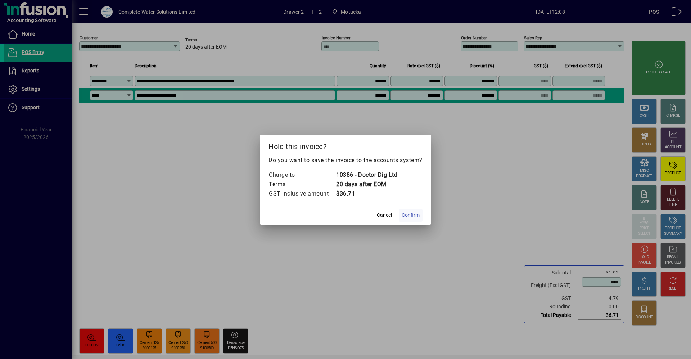 This screenshot has width=691, height=359. I want to click on span: Cancel, so click(384, 215).